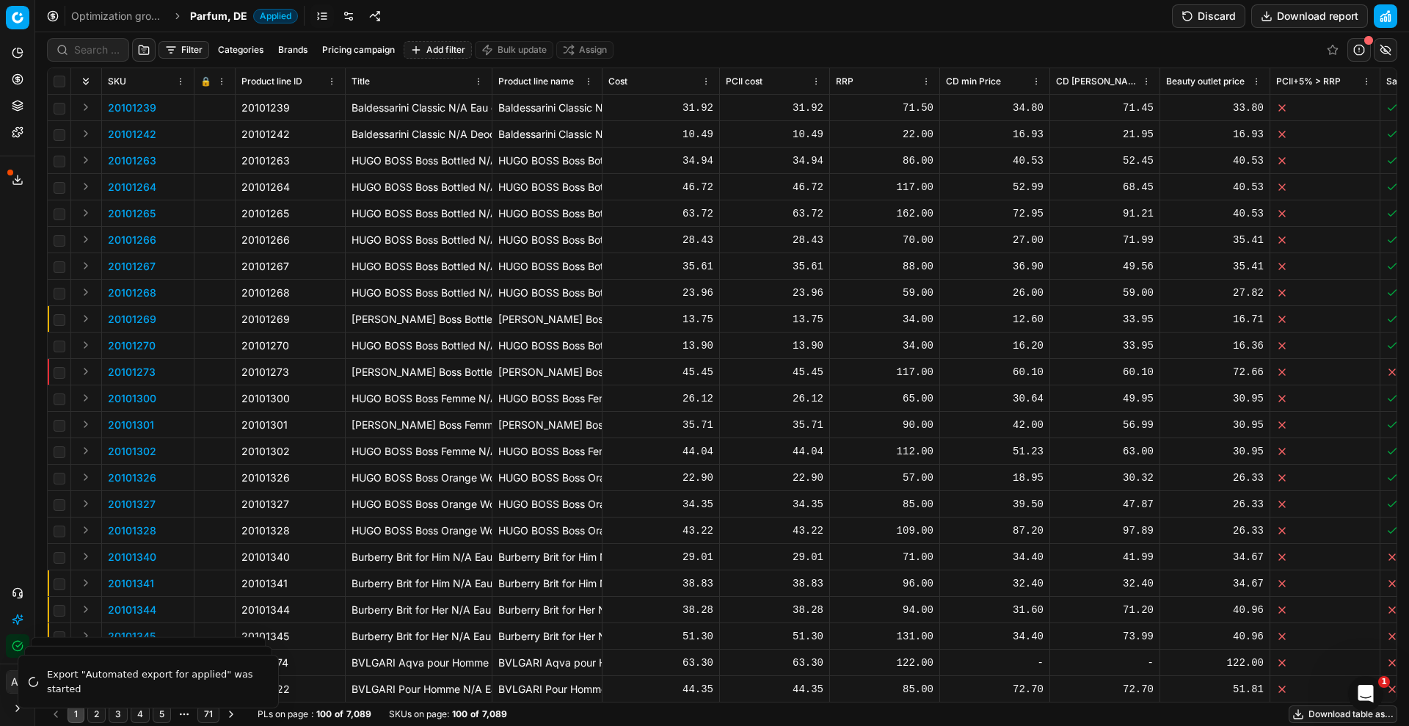 The image size is (1409, 726). I want to click on p: HUGO BOSS Boss Femme N/A Eau de Parfum 30 ml, so click(418, 398).